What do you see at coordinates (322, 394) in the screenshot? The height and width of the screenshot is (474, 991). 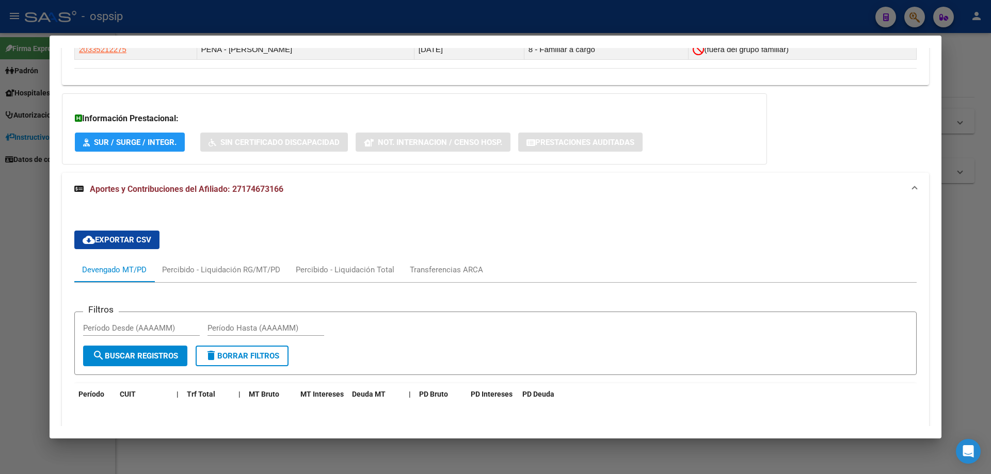 I see `datatable-header-cell: MT Intereses` at bounding box center [322, 394].